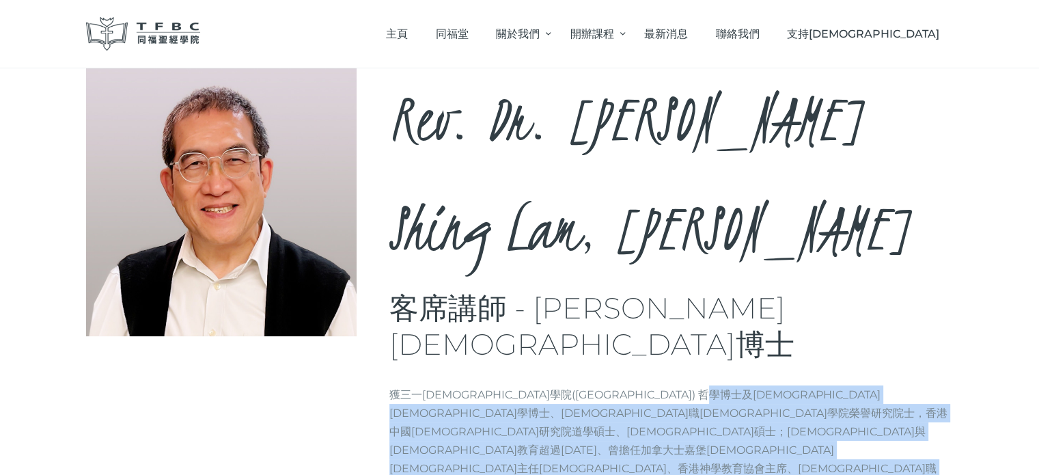  What do you see at coordinates (143, 33) in the screenshot?
I see `img: 同福聖經學院 TFBC` at bounding box center [143, 33].